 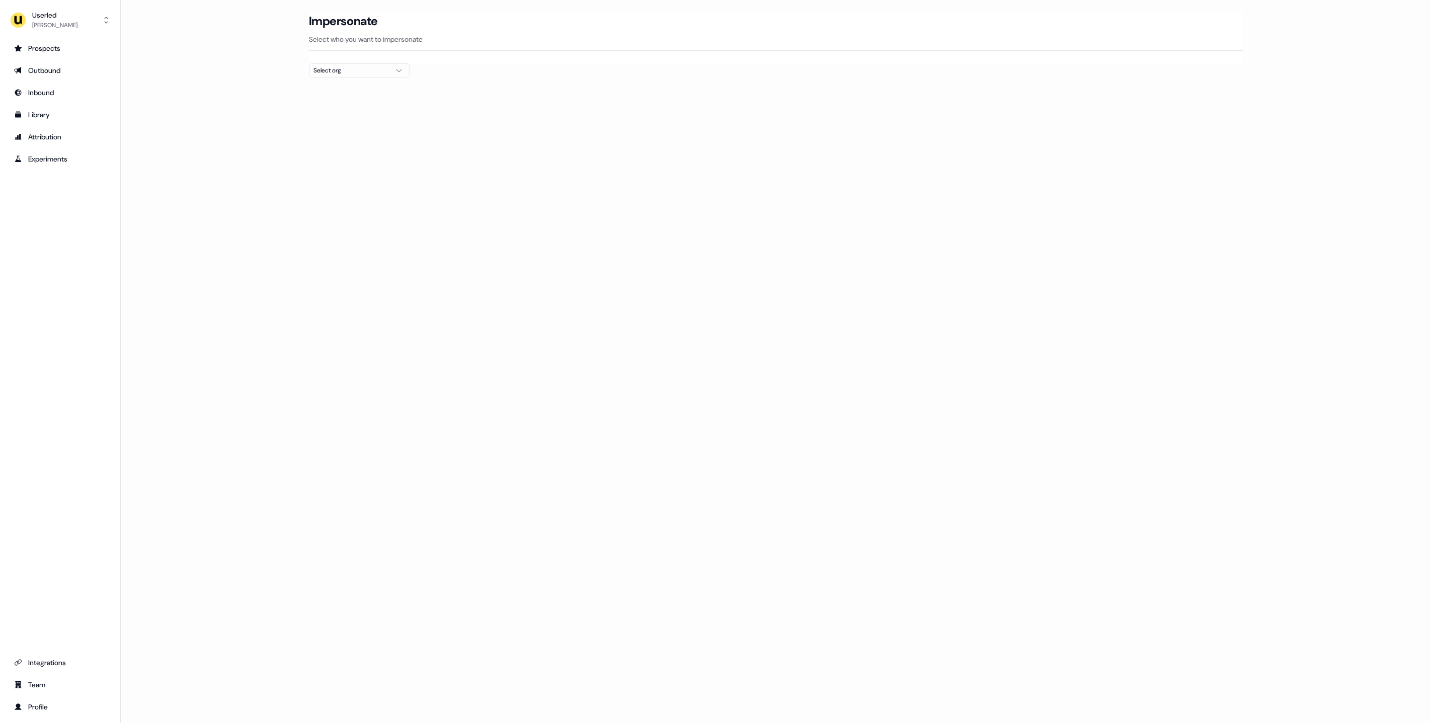 What do you see at coordinates (776, 39) in the screenshot?
I see `p: Select who you want to impersonate` at bounding box center [776, 39].